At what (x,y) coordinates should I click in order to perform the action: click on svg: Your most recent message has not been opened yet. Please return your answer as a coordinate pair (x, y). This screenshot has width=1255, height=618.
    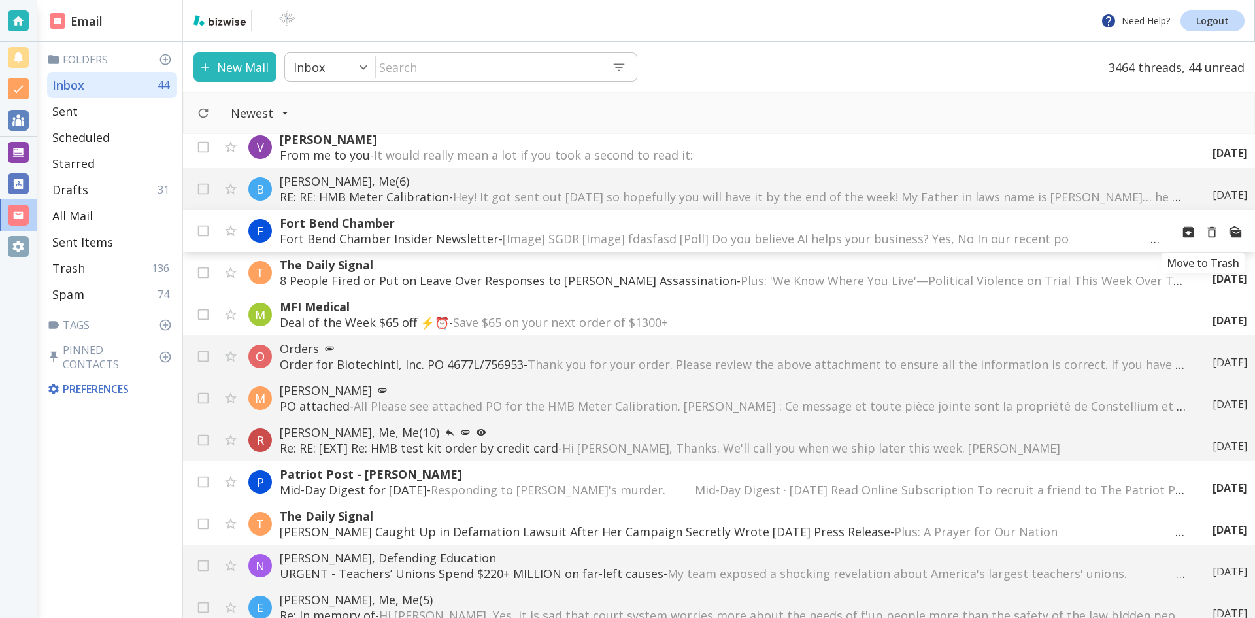
    Looking at the image, I should click on (481, 432).